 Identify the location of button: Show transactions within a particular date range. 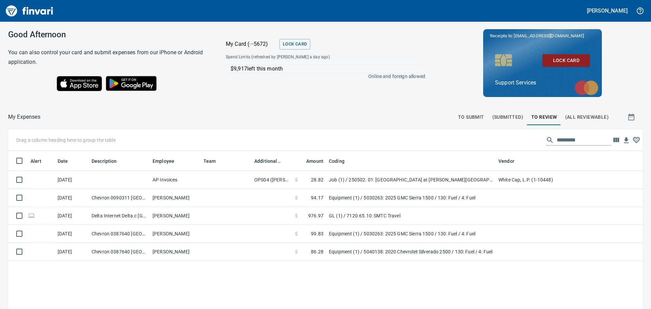
(632, 117).